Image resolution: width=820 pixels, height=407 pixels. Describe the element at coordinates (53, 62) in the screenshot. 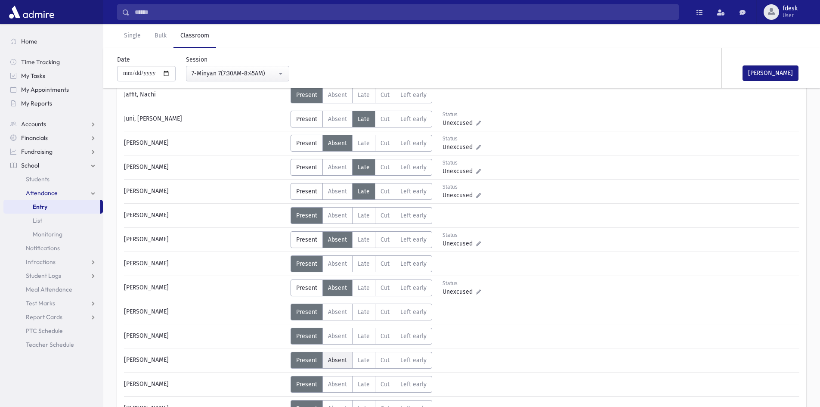

I see `a: Time Tracking` at that location.